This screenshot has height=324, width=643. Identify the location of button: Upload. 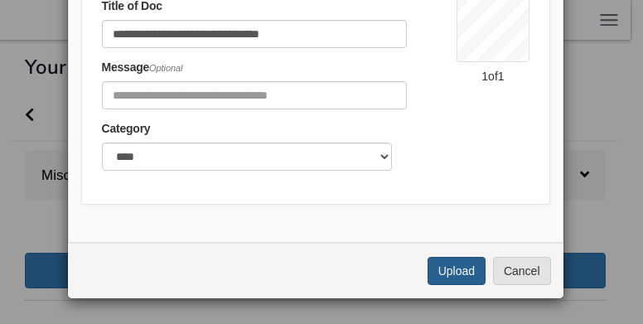
(456, 271).